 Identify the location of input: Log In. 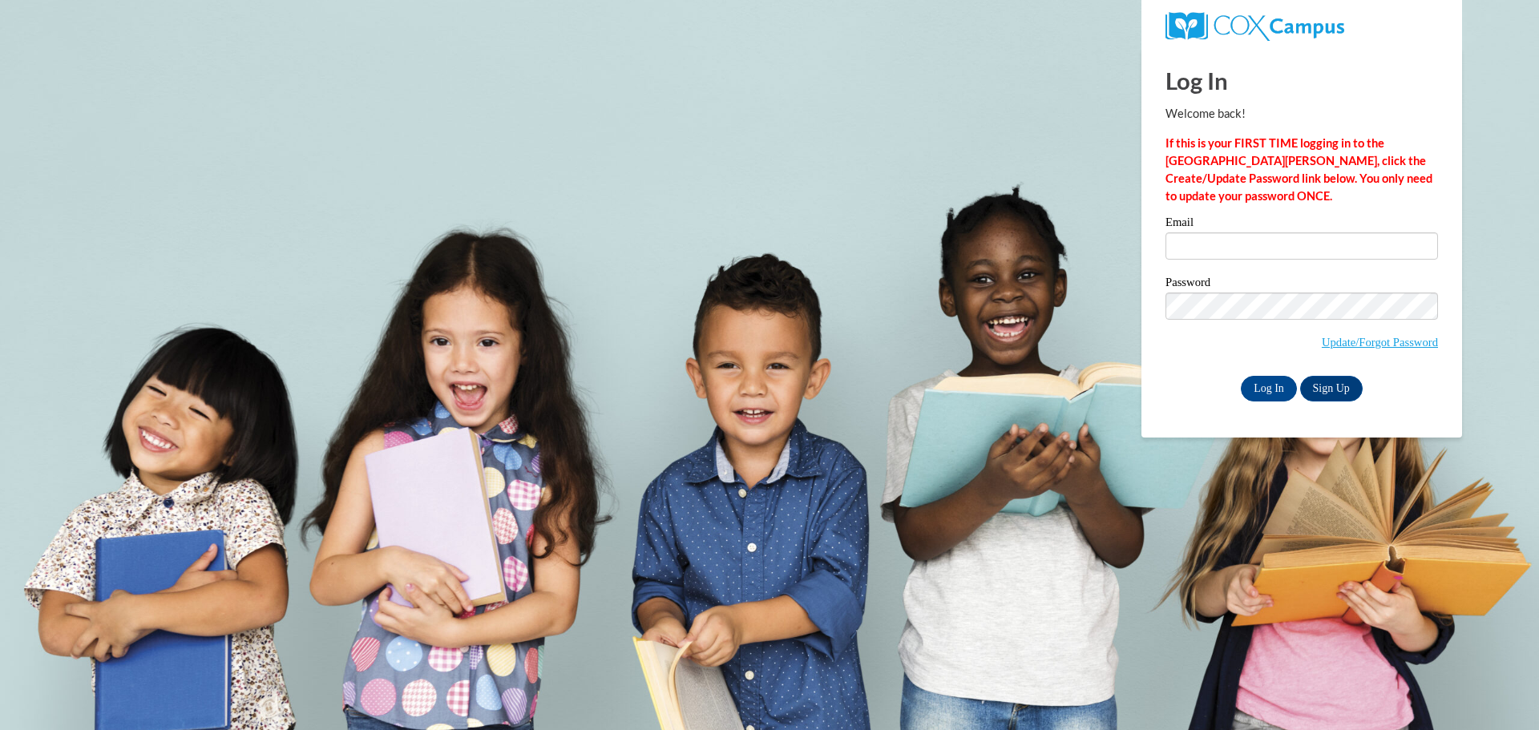
(1269, 389).